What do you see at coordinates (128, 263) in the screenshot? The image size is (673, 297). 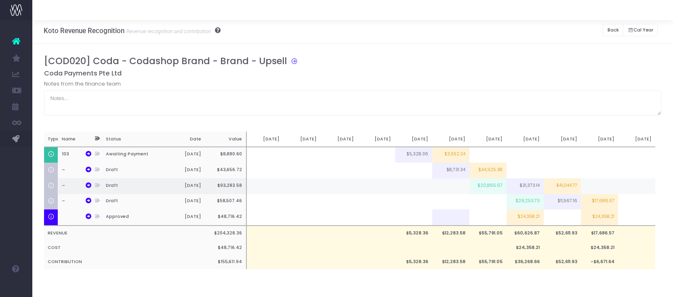 I see `th: CONTRIBUTION` at bounding box center [128, 263].